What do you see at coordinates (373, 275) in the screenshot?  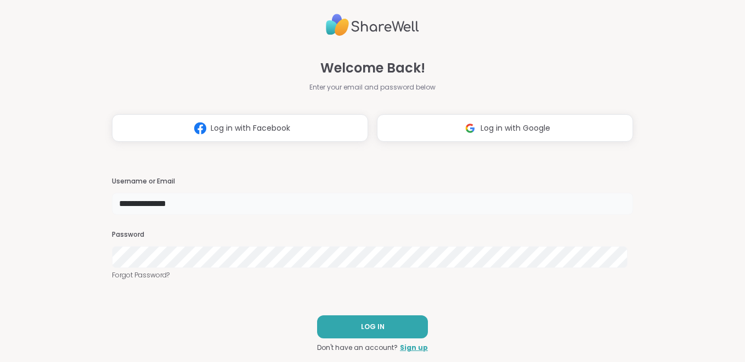 I see `a: Forgot Password?` at bounding box center [373, 275].